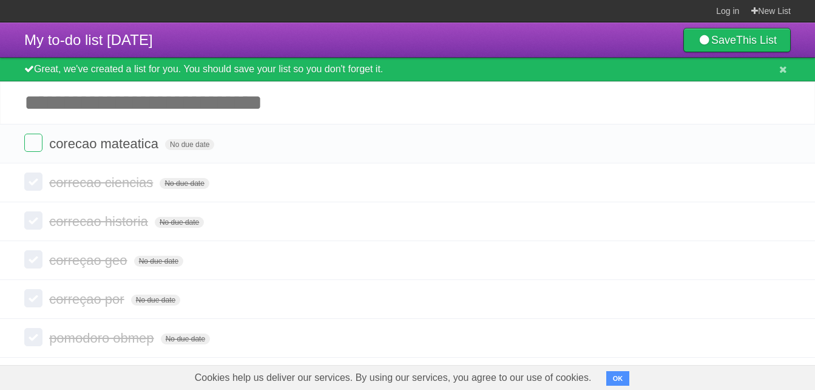 The image size is (815, 390). I want to click on span: corecao mateatica, so click(105, 143).